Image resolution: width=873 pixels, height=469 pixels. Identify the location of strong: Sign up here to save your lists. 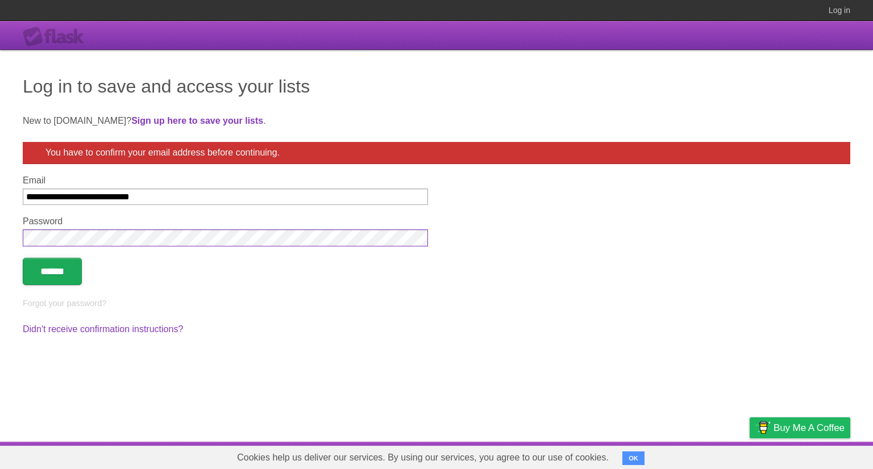
(197, 120).